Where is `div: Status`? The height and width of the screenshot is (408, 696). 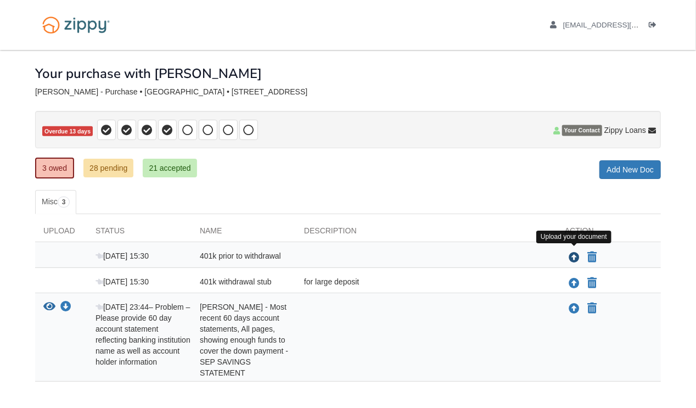
div: Status is located at coordinates (139, 233).